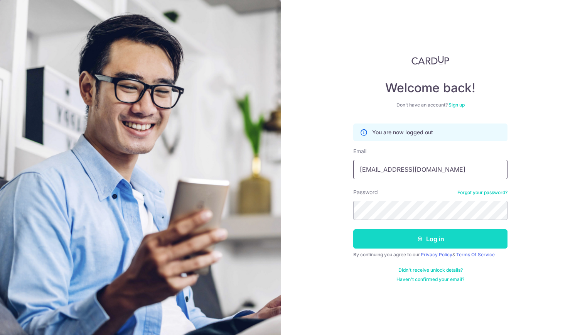  I want to click on label: Password, so click(365, 192).